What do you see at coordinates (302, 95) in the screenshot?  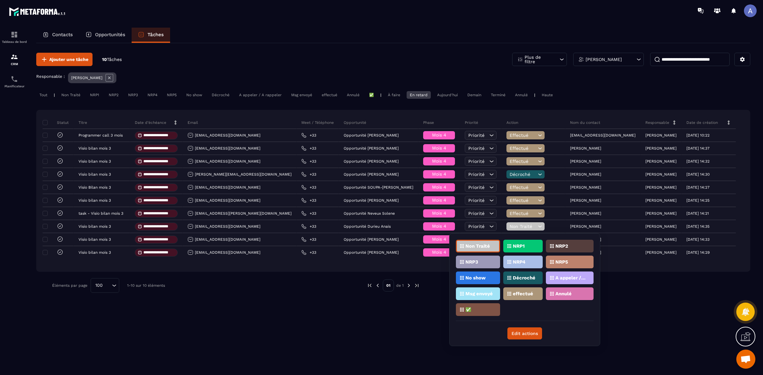 I see `div: Msg envoyé` at bounding box center [302, 95].